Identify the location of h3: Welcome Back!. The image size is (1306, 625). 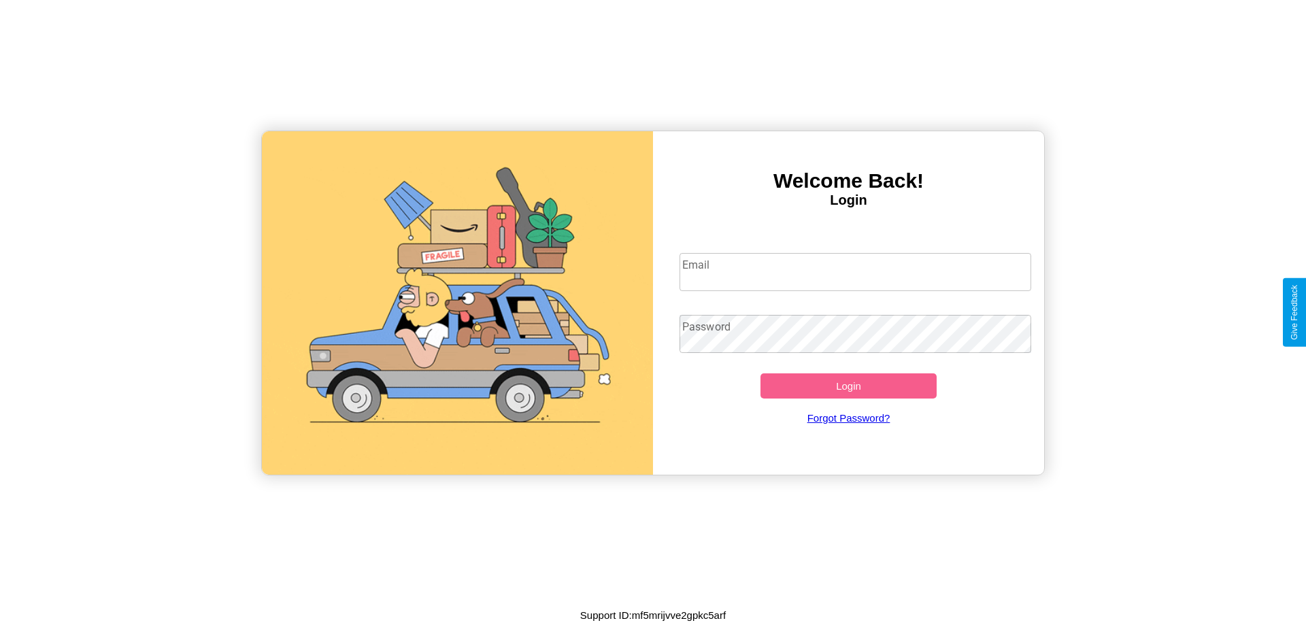
(848, 181).